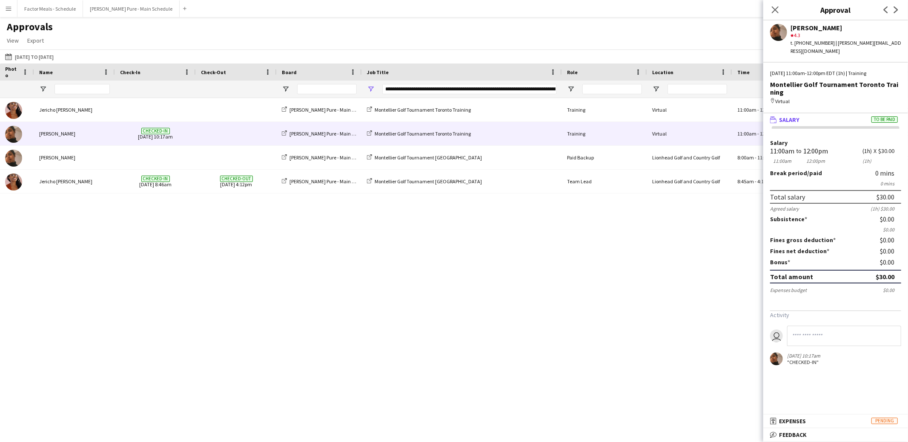 Image resolution: width=908 pixels, height=442 pixels. What do you see at coordinates (885, 119) in the screenshot?
I see `span: To be paid` at bounding box center [885, 119].